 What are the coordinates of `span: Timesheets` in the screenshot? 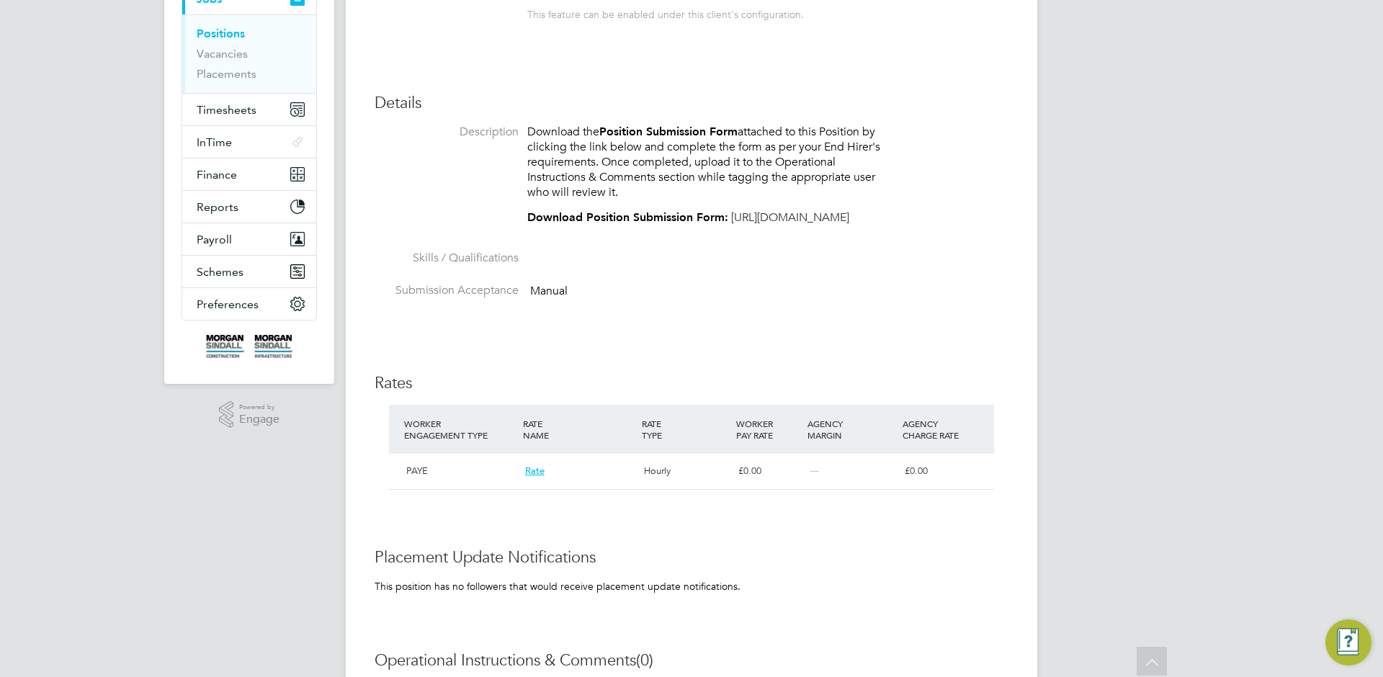 It's located at (226, 109).